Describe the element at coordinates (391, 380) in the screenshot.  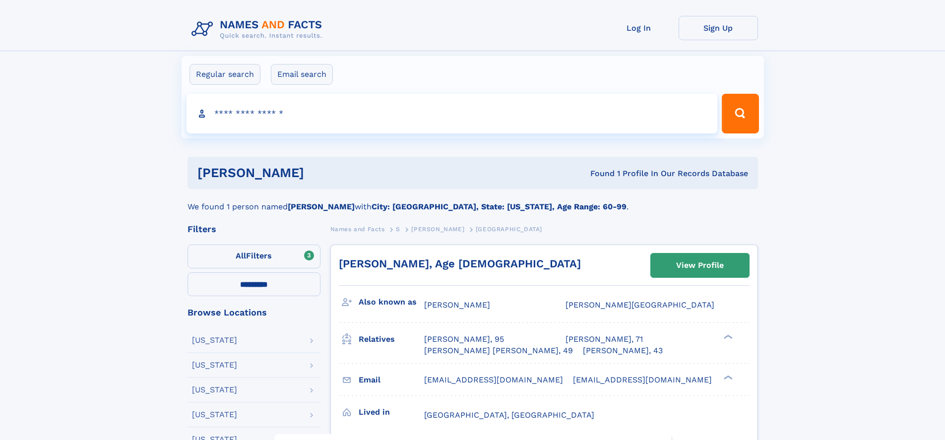
I see `h3: Email` at that location.